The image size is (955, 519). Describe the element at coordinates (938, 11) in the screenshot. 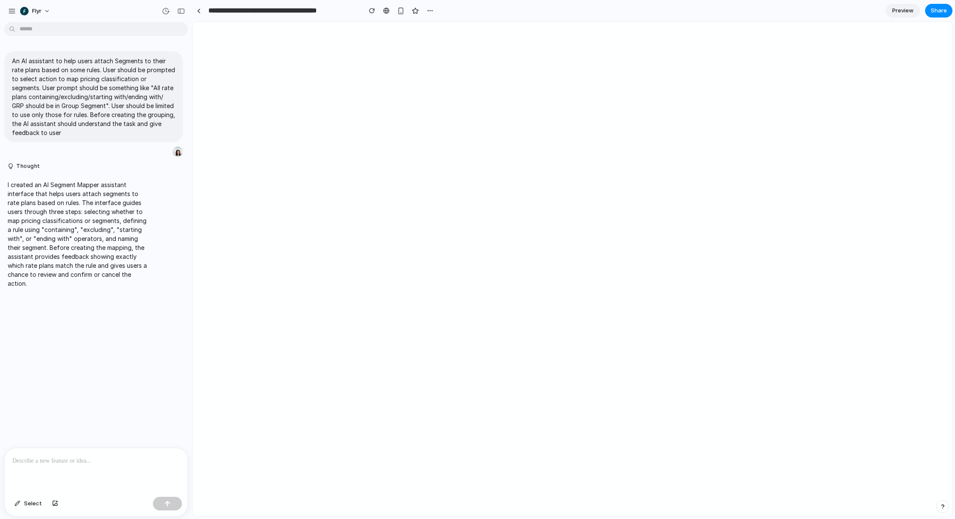

I see `button: Share` at that location.